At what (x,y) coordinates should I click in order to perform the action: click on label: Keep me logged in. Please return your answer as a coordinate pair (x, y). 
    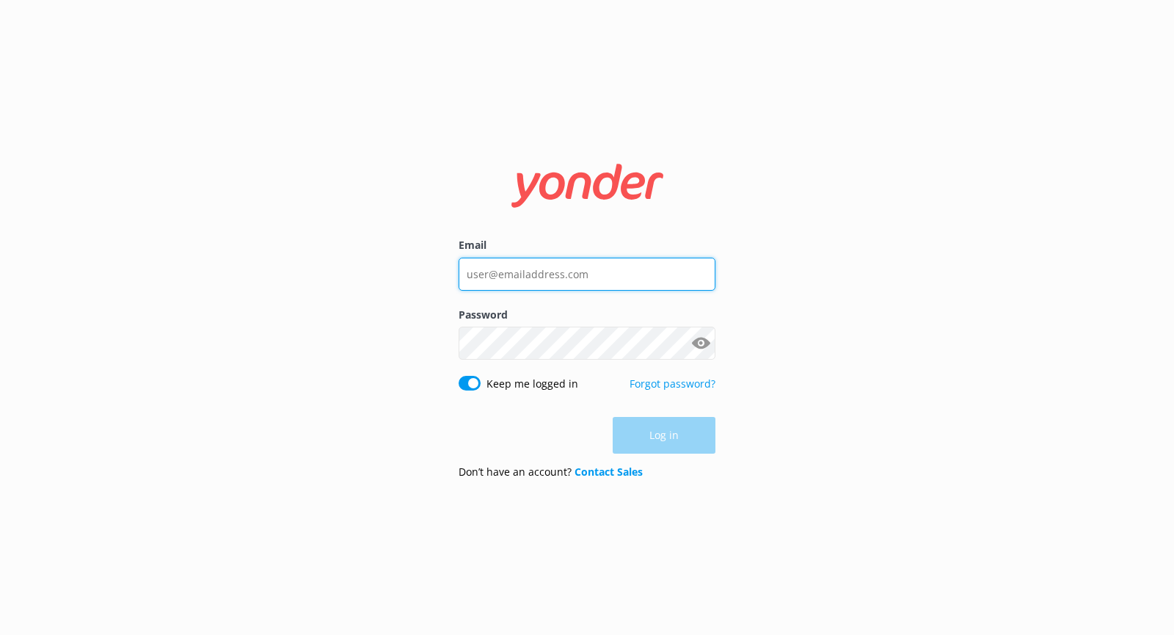
    Looking at the image, I should click on (532, 384).